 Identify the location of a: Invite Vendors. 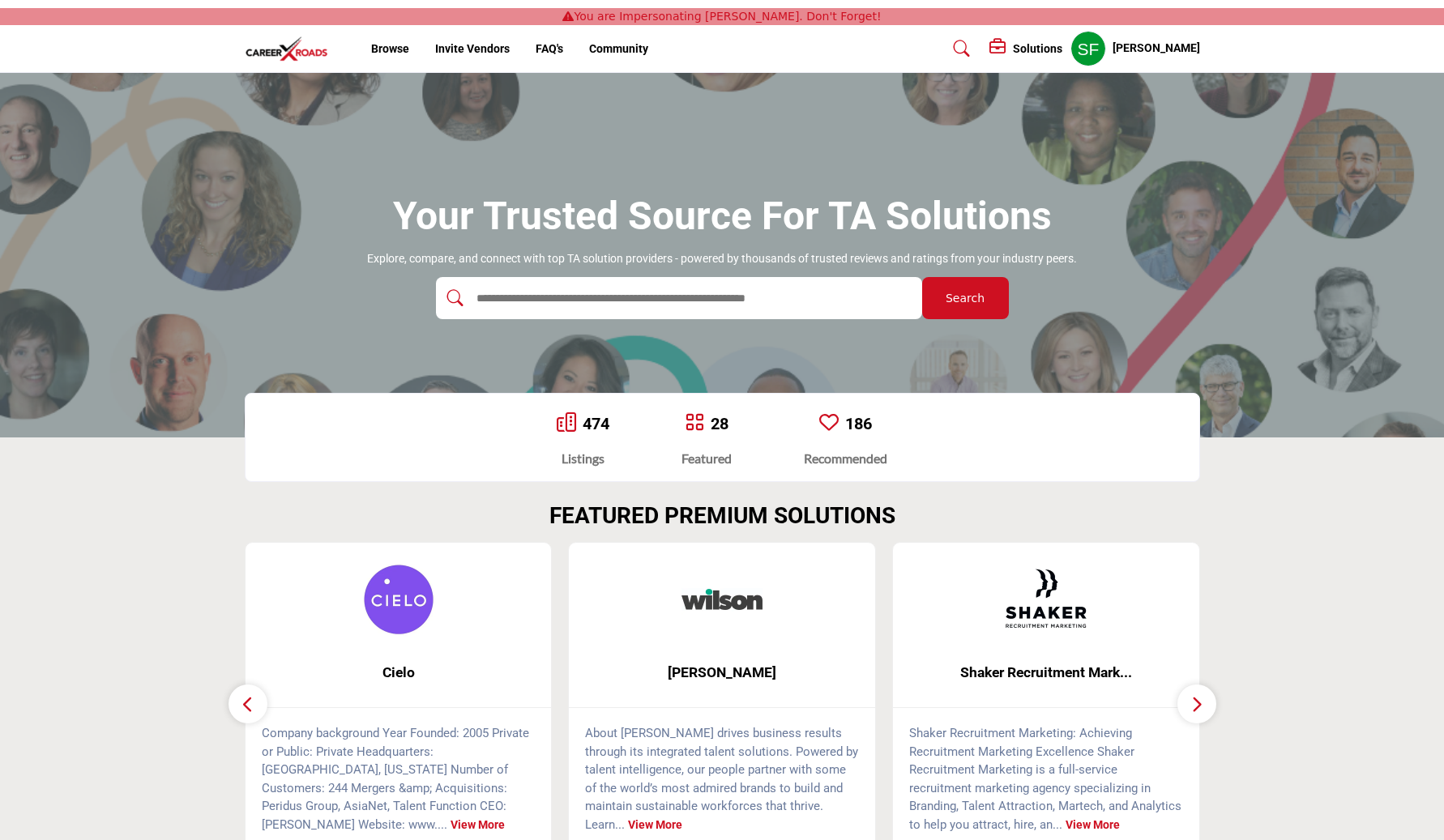
(472, 49).